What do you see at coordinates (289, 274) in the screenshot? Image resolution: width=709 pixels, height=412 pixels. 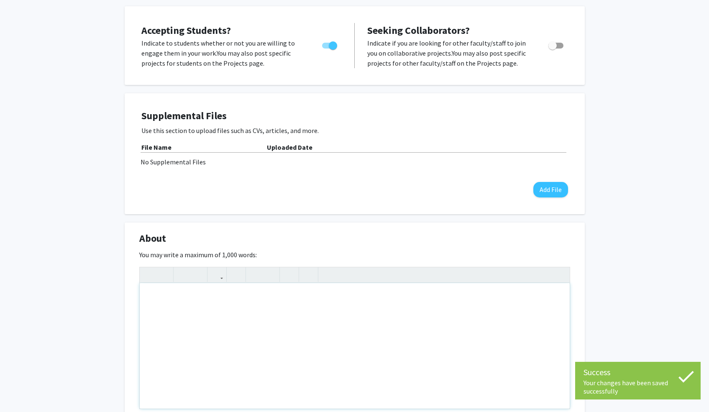 I see `button: Remove format` at bounding box center [289, 274].